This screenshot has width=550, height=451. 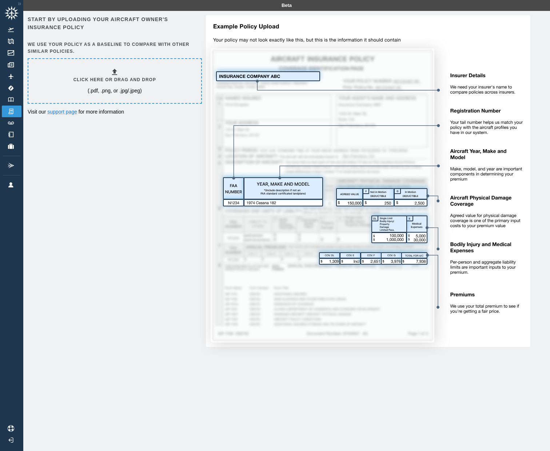 What do you see at coordinates (114, 112) in the screenshot?
I see `p: Visit our for more information` at bounding box center [114, 112].